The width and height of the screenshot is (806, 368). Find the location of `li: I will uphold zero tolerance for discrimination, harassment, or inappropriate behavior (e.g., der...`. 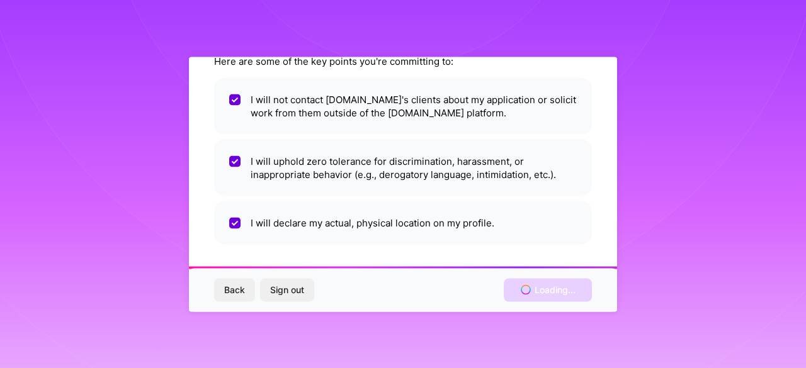

li: I will uphold zero tolerance for discrimination, harassment, or inappropriate behavior (e.g., der... is located at coordinates (403, 168).